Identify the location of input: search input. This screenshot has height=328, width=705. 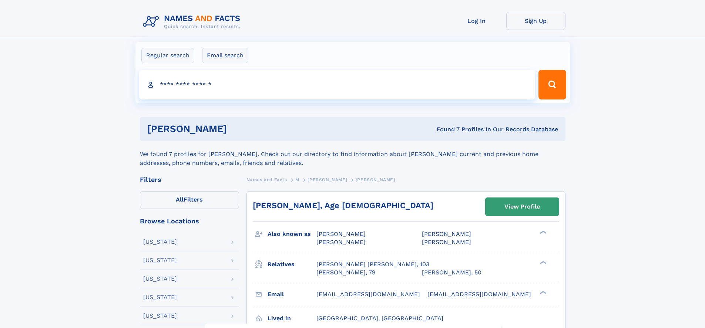
(337, 85).